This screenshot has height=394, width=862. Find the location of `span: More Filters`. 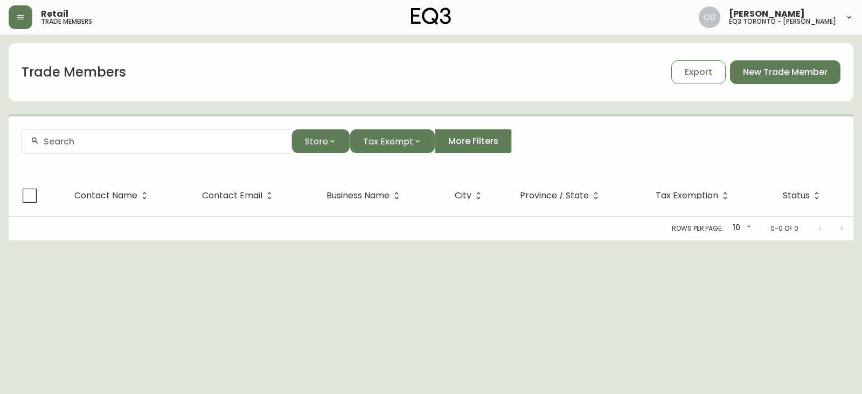

span: More Filters is located at coordinates (473, 141).